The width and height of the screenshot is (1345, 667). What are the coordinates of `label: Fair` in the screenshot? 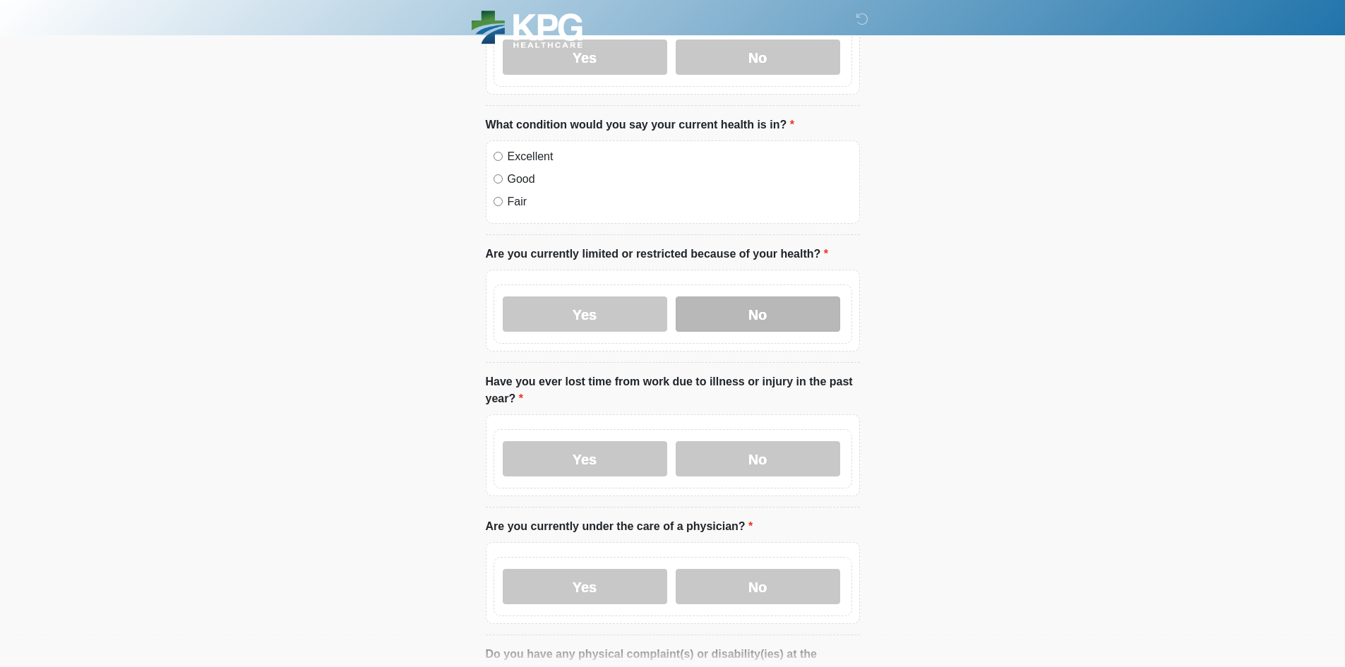 It's located at (680, 202).